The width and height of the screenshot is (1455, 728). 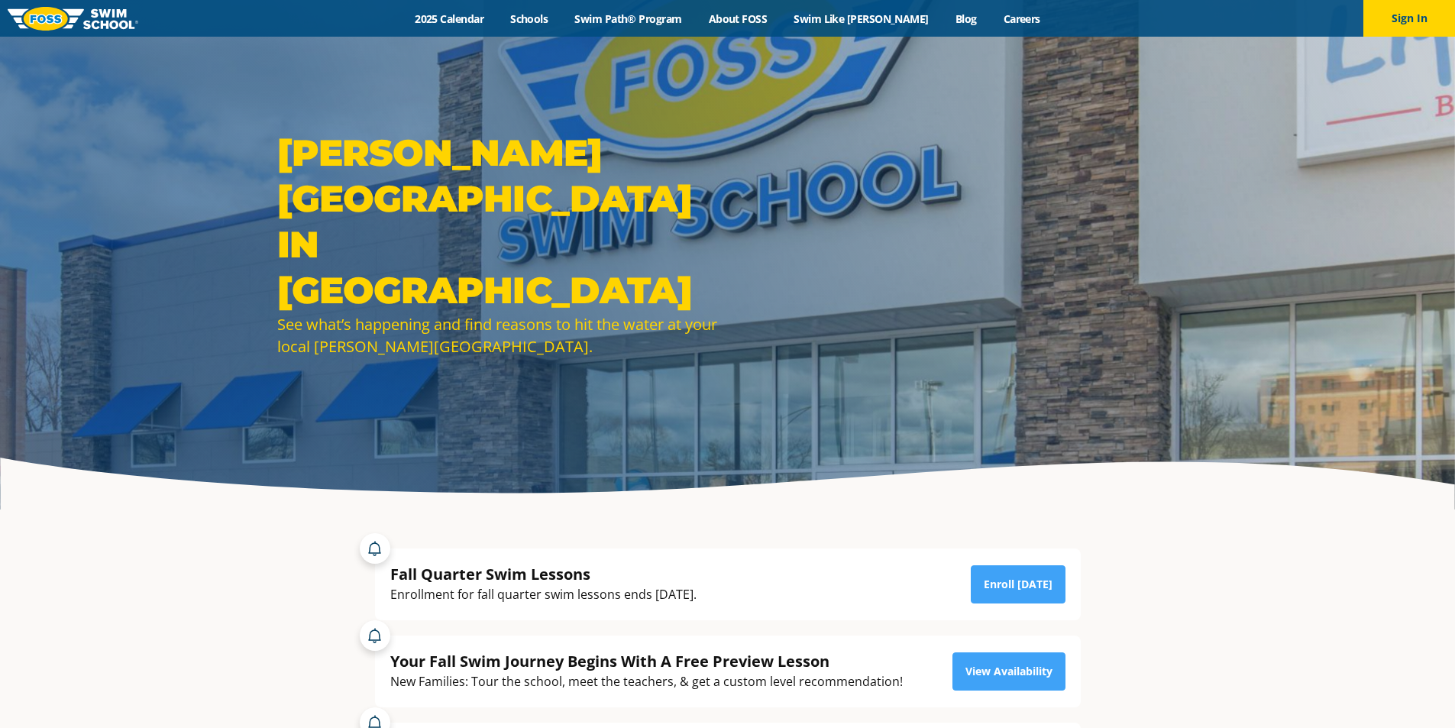 I want to click on a: Swim Path® Program, so click(x=628, y=18).